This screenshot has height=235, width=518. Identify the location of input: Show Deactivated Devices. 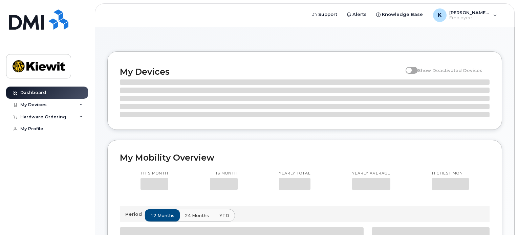
(408, 67).